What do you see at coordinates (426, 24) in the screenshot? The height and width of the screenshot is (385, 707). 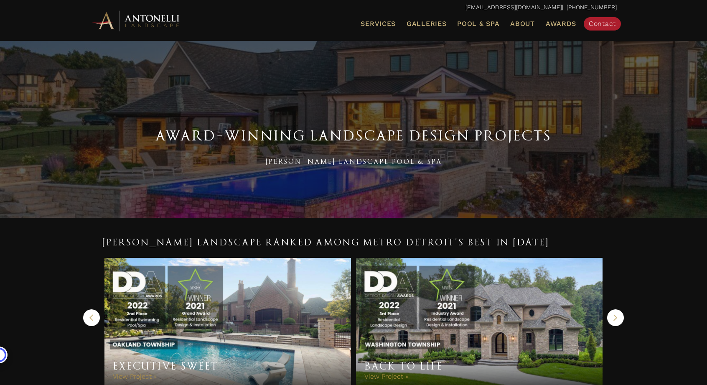 I see `a: Galleries` at bounding box center [426, 24].